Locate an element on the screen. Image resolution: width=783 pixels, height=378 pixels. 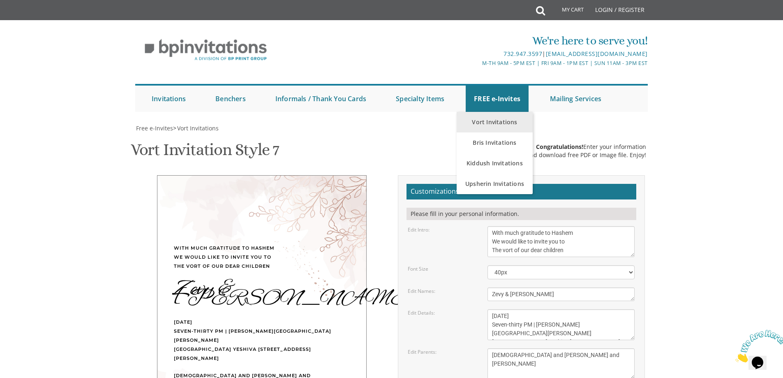
a: Specialty Items is located at coordinates (420, 99).